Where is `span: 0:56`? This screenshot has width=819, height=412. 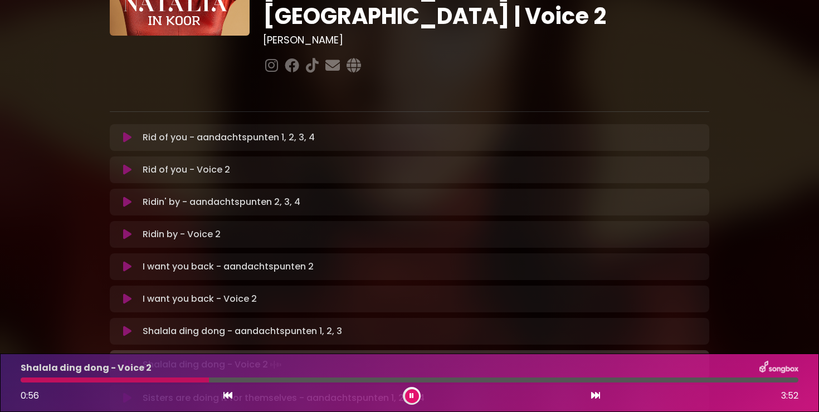 span: 0:56 is located at coordinates (30, 395).